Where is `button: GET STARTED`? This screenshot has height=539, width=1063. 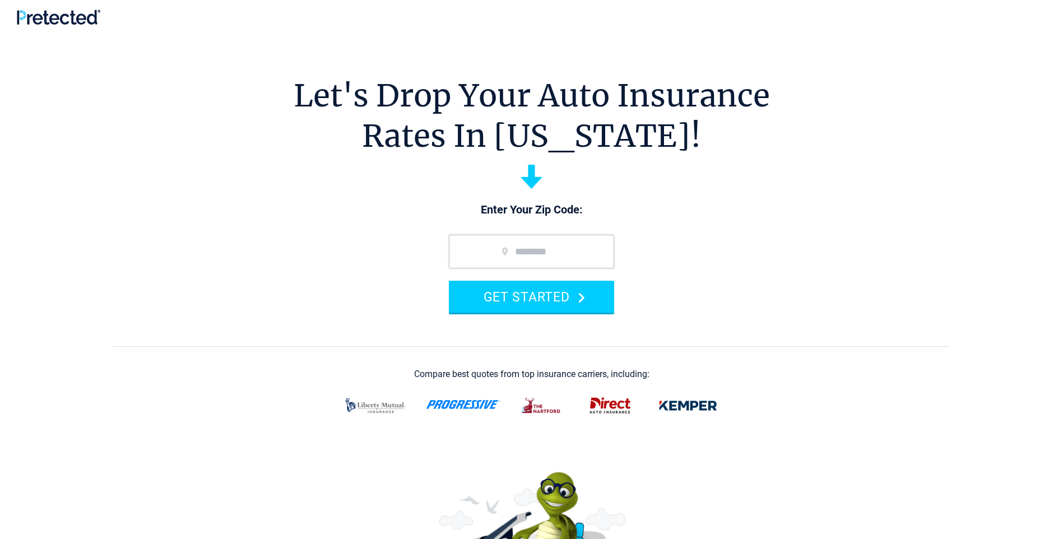
button: GET STARTED is located at coordinates (531, 296).